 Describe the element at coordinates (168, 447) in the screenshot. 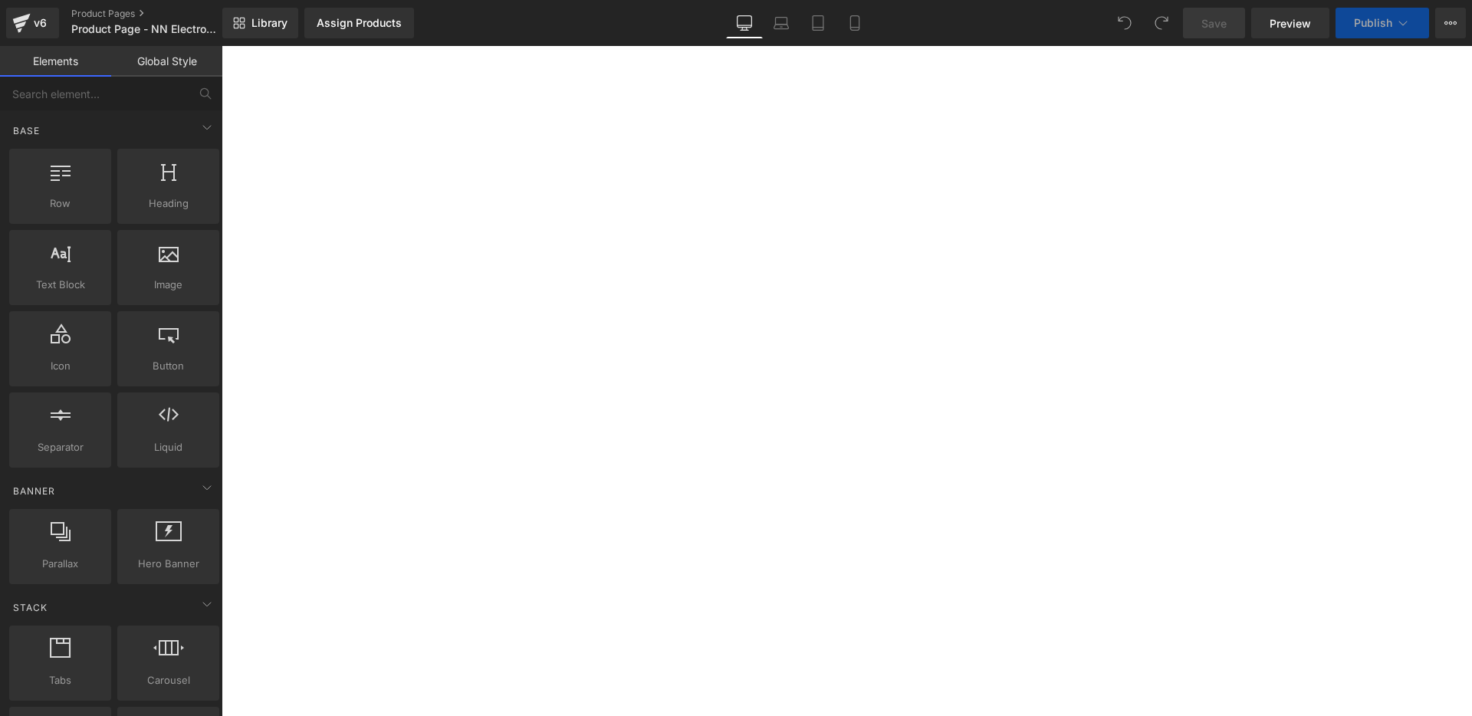

I see `span: Liquid` at that location.